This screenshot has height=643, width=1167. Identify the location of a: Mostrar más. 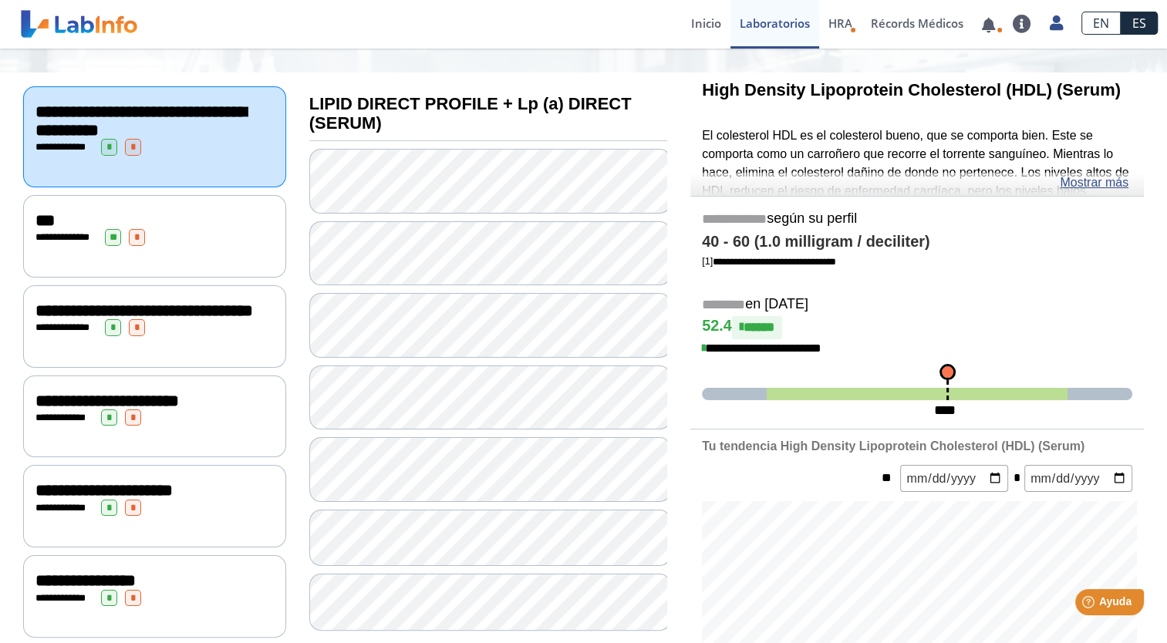
(1094, 183).